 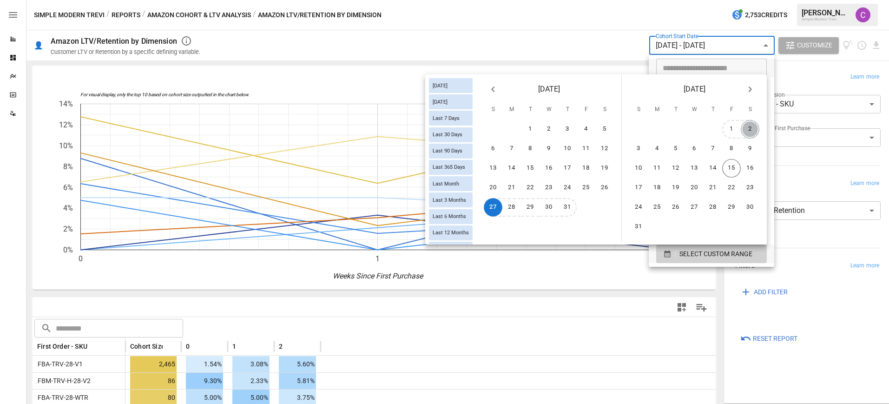 What do you see at coordinates (451, 184) in the screenshot?
I see `div: Last Month` at bounding box center [451, 184].